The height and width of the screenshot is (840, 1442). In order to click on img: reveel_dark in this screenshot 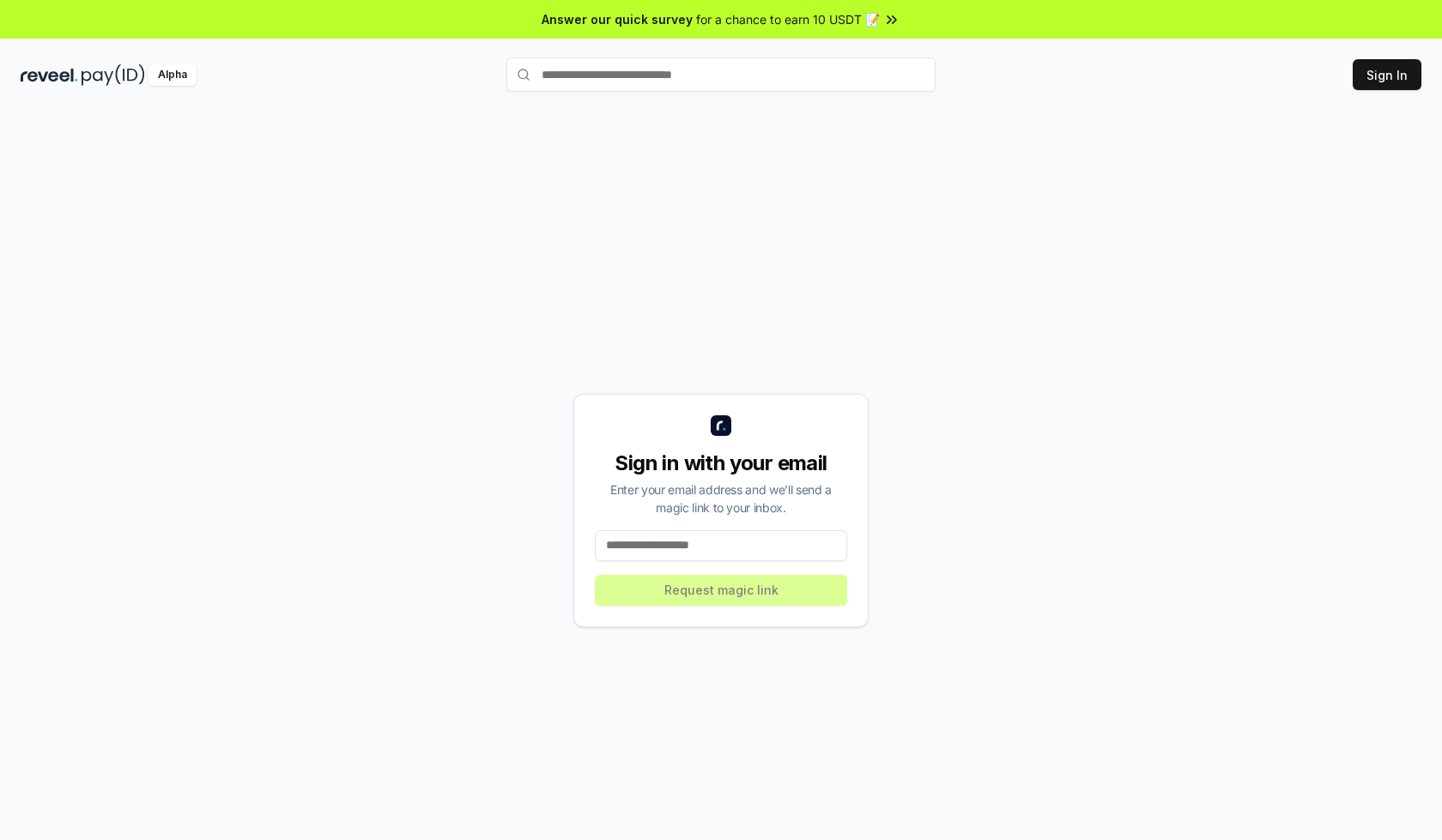, I will do `click(49, 75)`.